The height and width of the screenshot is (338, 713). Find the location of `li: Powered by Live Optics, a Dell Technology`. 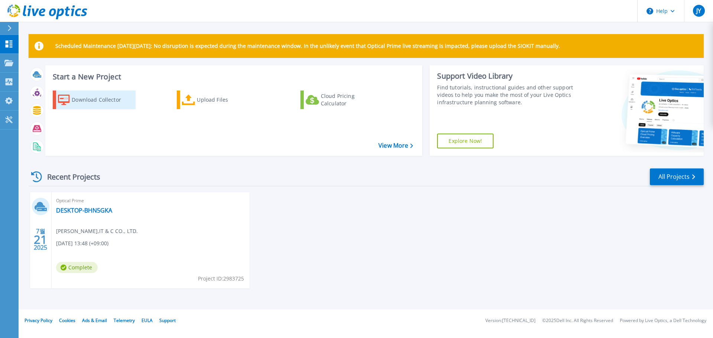

li: Powered by Live Optics, a Dell Technology is located at coordinates (663, 321).